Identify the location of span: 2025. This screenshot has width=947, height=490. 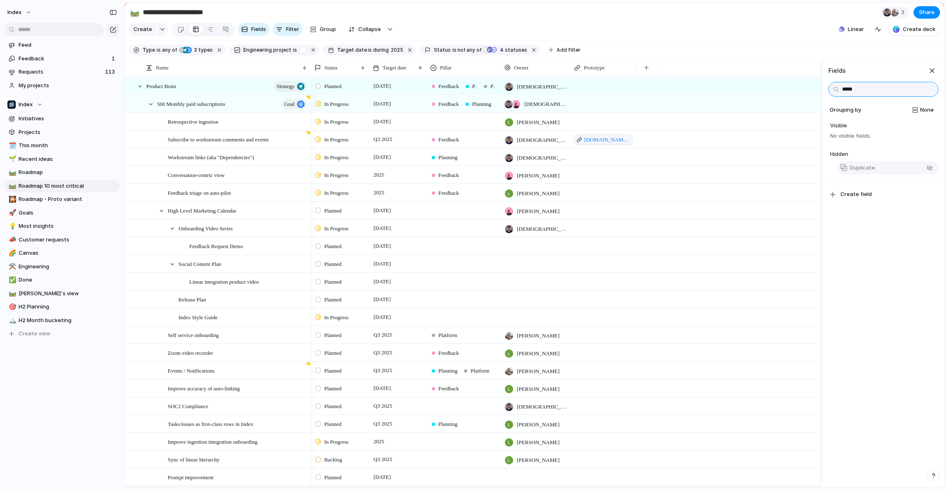
(379, 441).